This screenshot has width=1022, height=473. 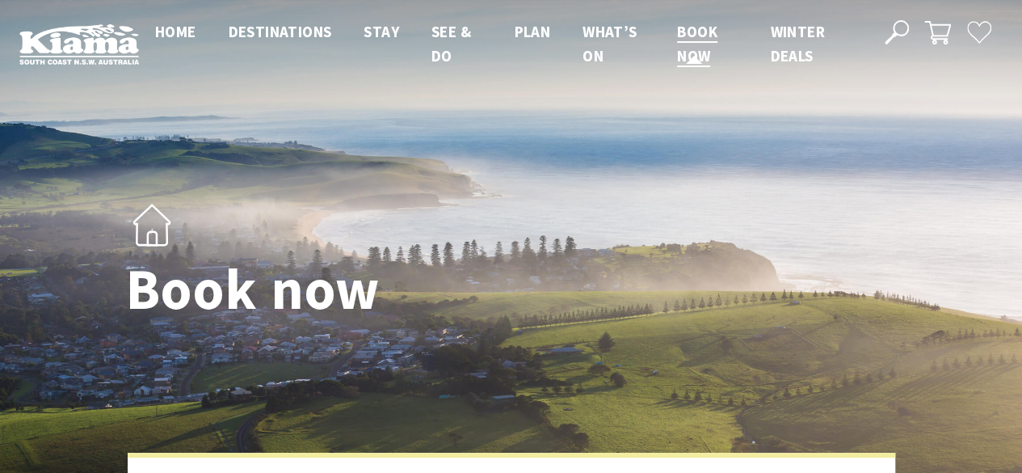 What do you see at coordinates (79, 44) in the screenshot?
I see `img: Kiama Logo` at bounding box center [79, 44].